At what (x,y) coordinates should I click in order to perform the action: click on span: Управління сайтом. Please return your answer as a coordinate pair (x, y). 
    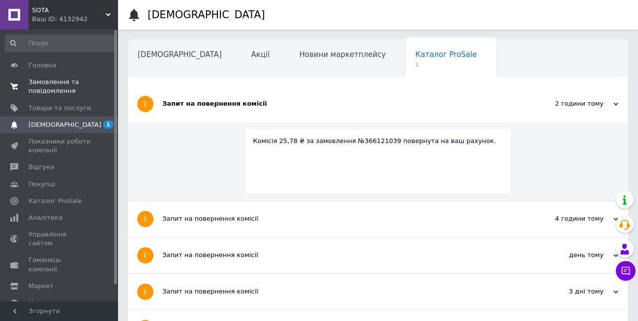
    Looking at the image, I should click on (60, 239).